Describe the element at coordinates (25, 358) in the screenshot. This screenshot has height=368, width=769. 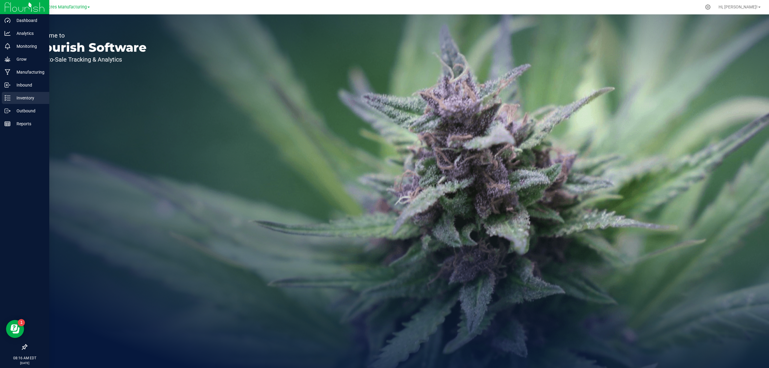
I see `p: 08:16 AM EDT` at that location.